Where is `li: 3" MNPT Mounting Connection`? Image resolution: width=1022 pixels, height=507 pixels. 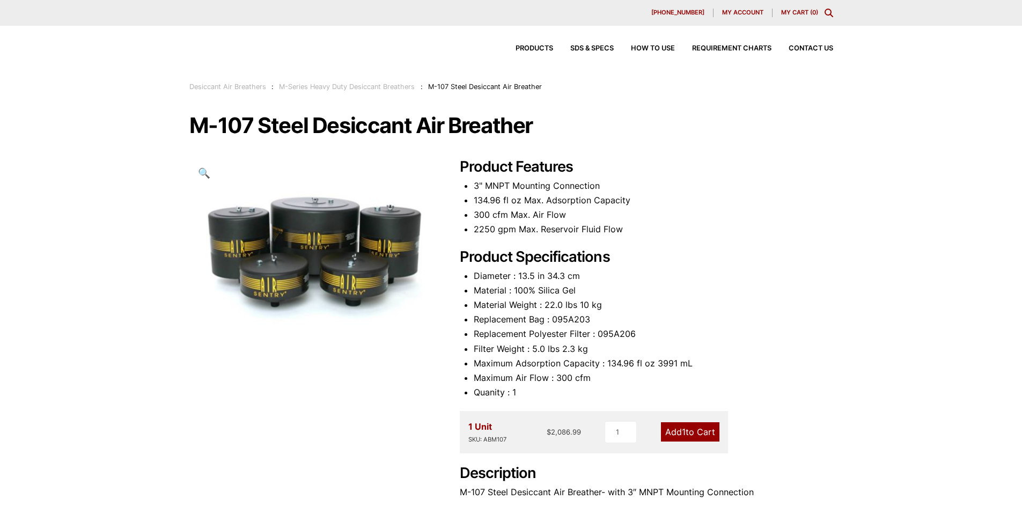 li: 3" MNPT Mounting Connection is located at coordinates (653, 186).